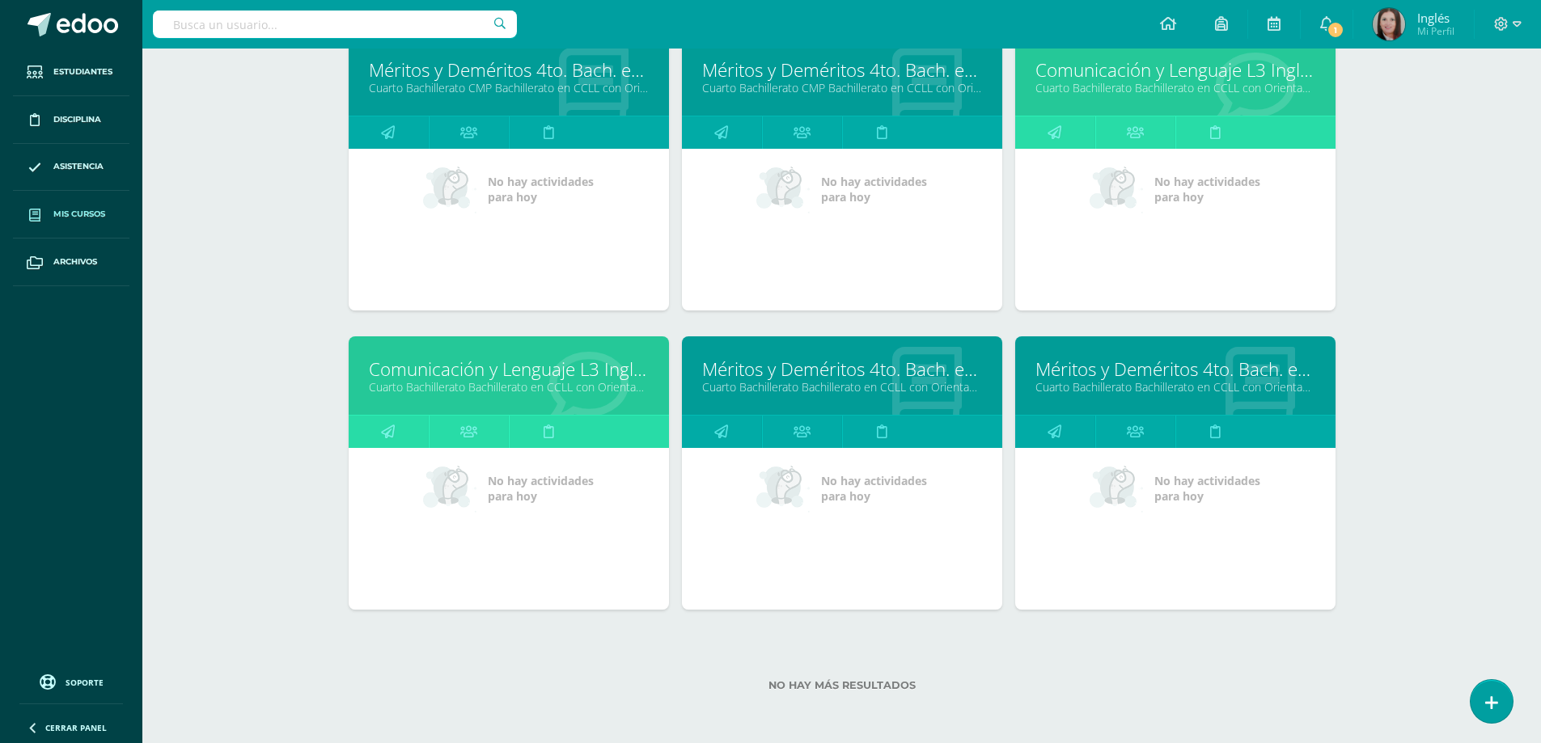  What do you see at coordinates (842, 87) in the screenshot?
I see `a: Cuarto Bachillerato CMP Bachillerato en CCLL con Orientación en Computación "E"` at bounding box center [842, 87].